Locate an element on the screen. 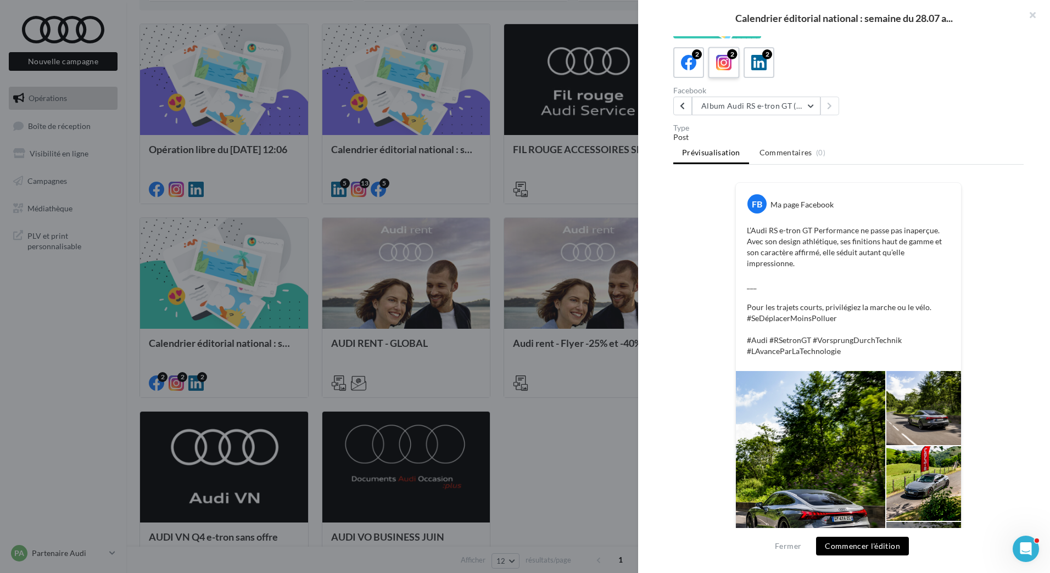 The width and height of the screenshot is (1050, 573). button: Album Audi RS e-tron GT (e-tron GT attack plan) is located at coordinates (756, 106).